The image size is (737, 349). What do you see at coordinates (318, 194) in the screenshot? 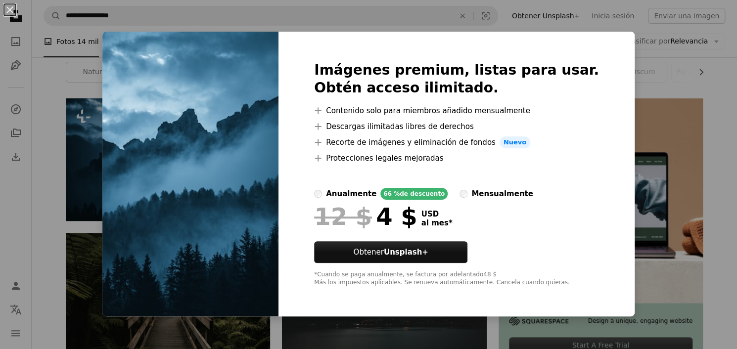
I see `input: anualmente66 %de descuento` at bounding box center [318, 194].